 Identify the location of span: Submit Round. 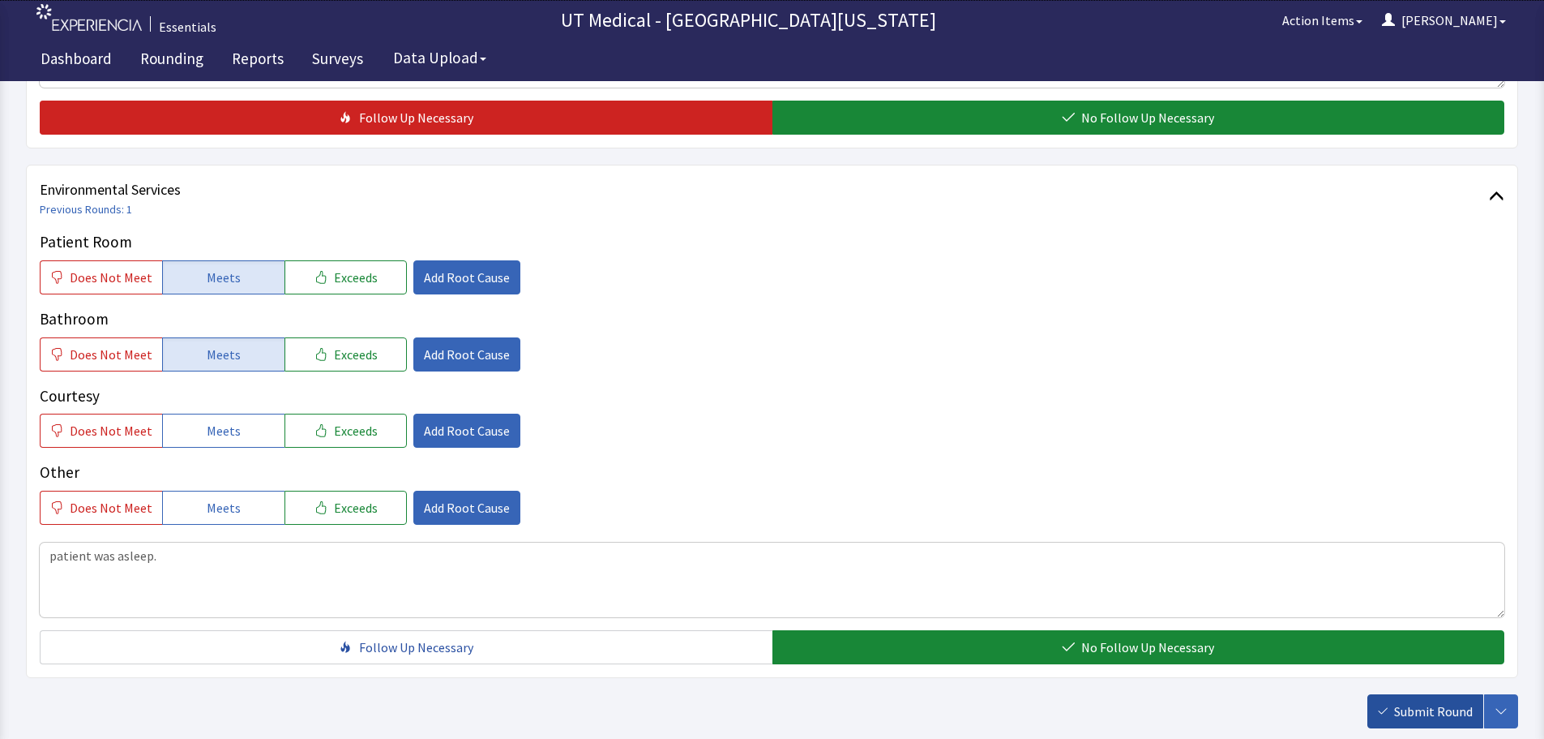
(1433, 711).